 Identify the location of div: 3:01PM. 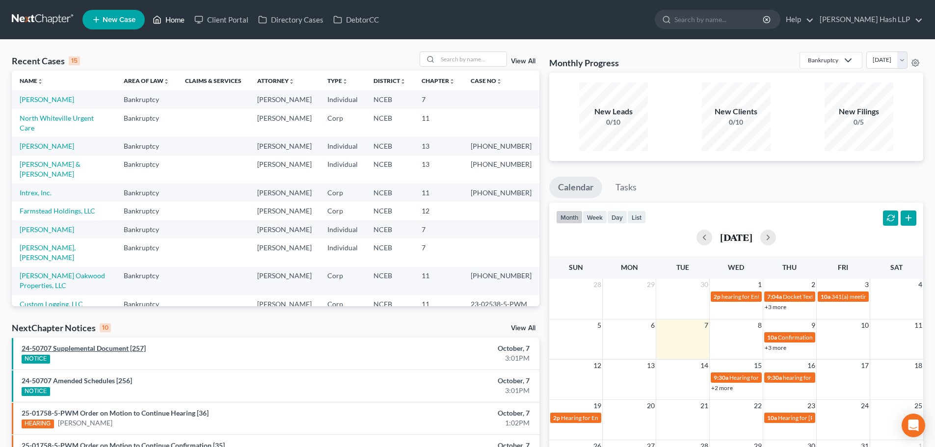
(448, 391).